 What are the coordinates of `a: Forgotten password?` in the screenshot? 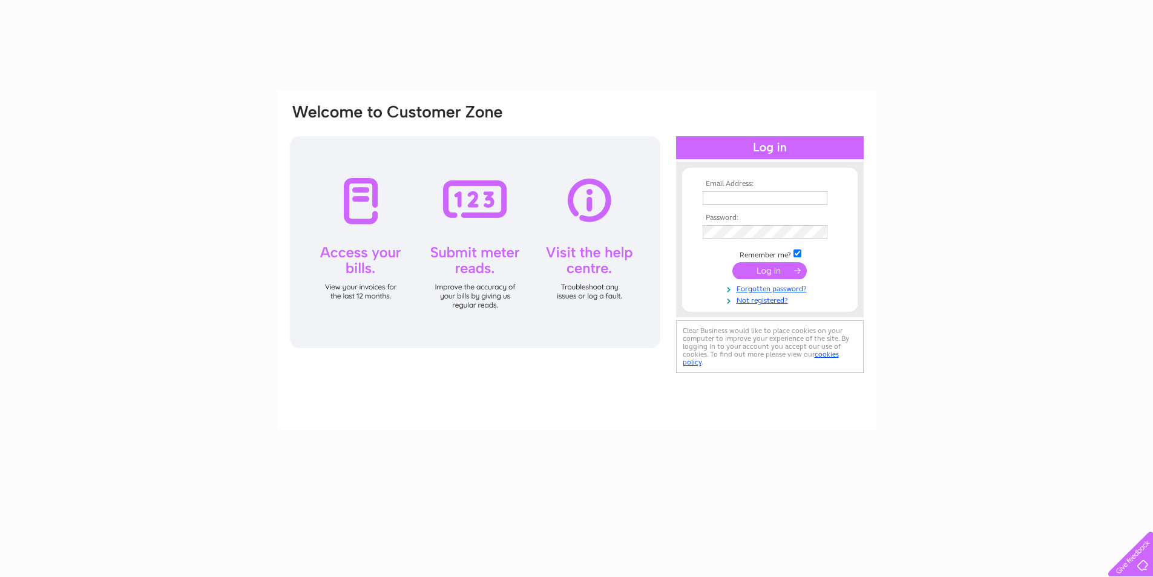 It's located at (771, 287).